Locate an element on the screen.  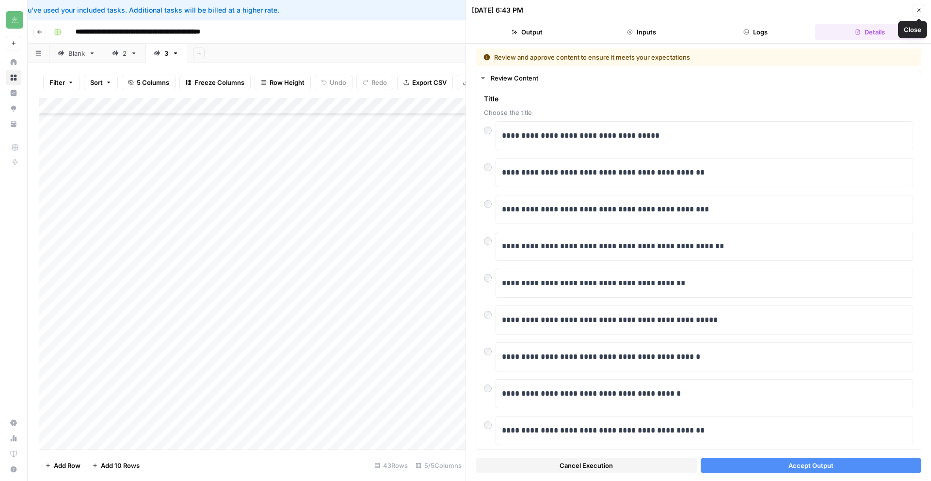
div: You've used your included tasks. Additional tasks will be billed at a higher rate. is located at coordinates (285, 10).